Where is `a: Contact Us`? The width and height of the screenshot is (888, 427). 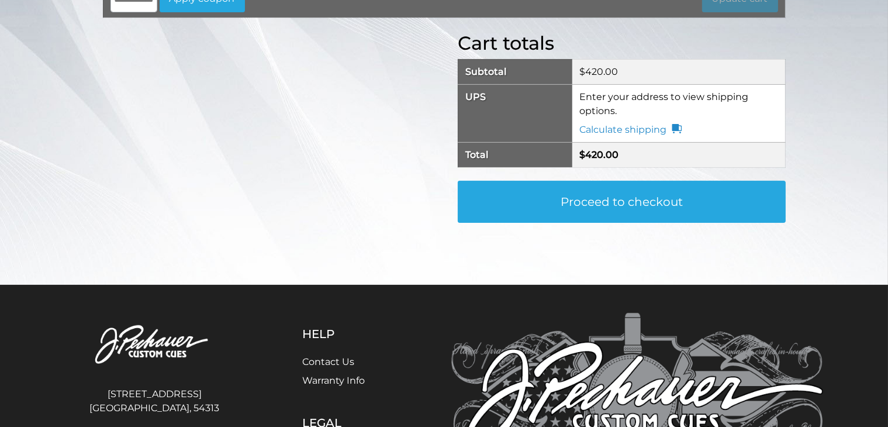
a: Contact Us is located at coordinates (328, 361).